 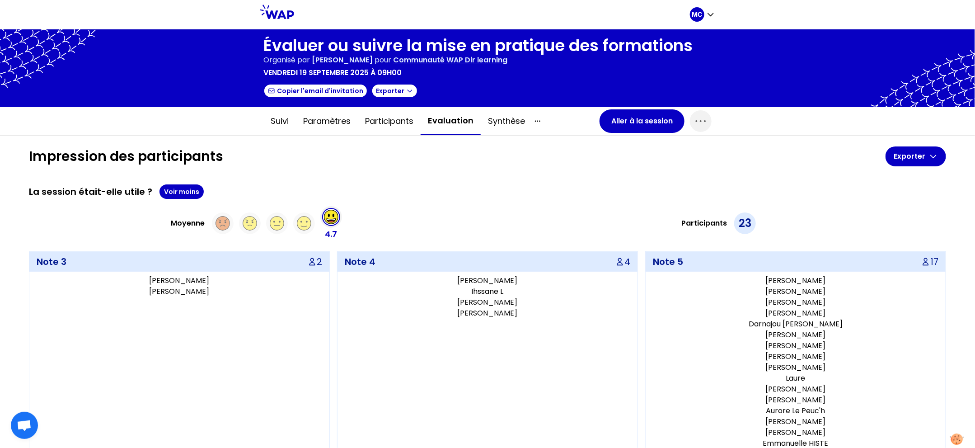 I want to click on p: Laure, so click(x=796, y=378).